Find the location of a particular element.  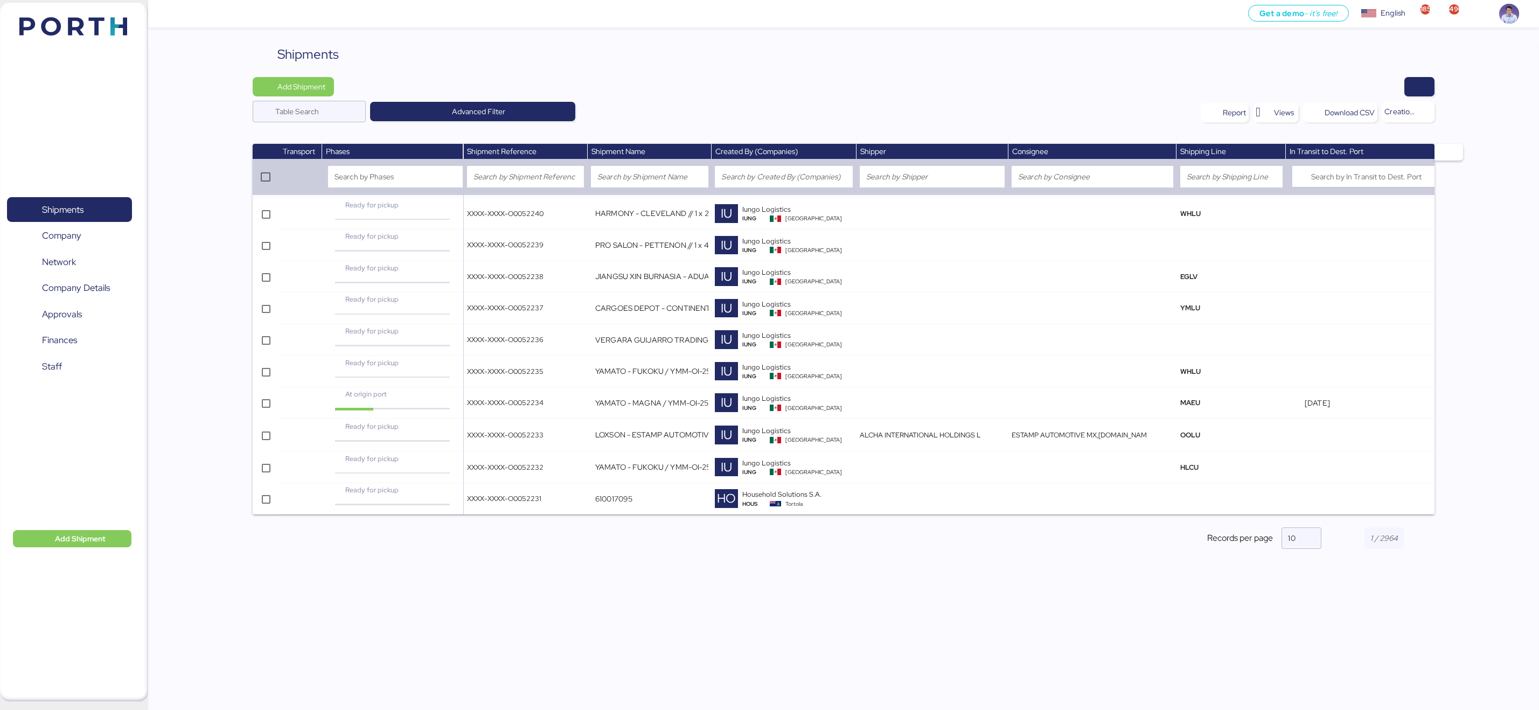

span: XXXX-XXXX-O0052232 is located at coordinates (505, 467).